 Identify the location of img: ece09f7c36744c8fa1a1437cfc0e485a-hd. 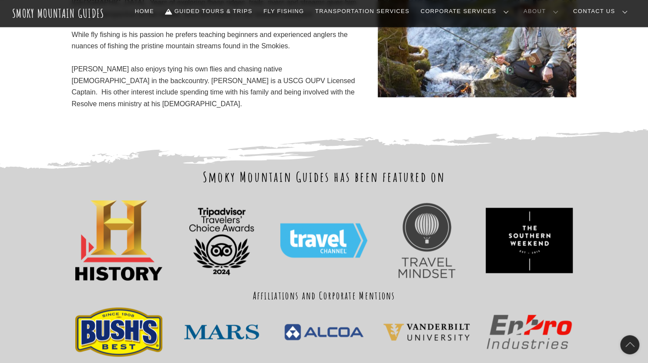
(529, 240).